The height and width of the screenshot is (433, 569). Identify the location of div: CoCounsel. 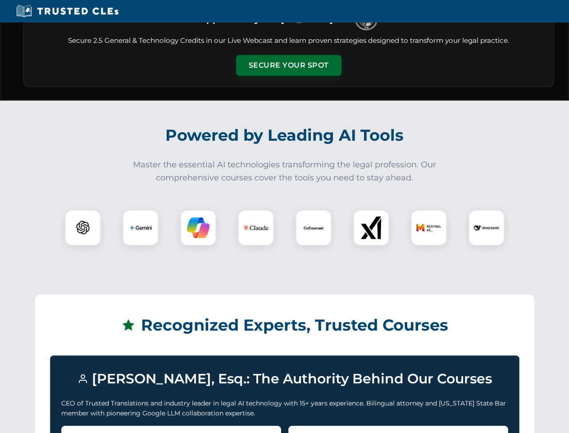
(314, 228).